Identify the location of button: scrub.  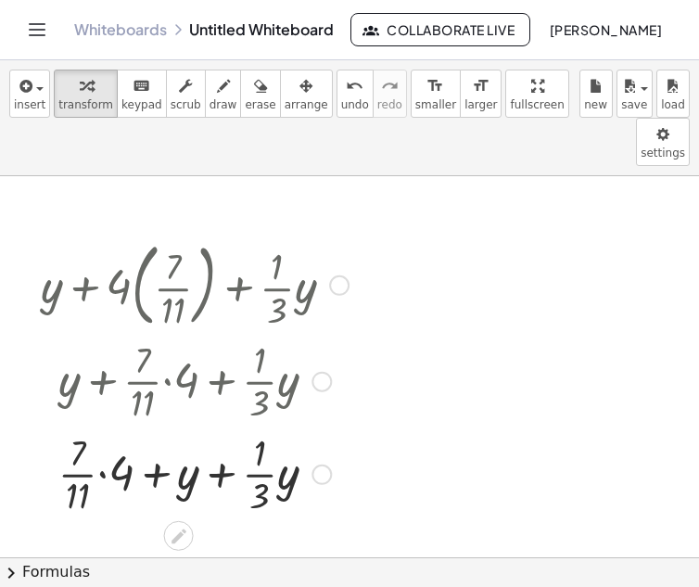
(185, 94).